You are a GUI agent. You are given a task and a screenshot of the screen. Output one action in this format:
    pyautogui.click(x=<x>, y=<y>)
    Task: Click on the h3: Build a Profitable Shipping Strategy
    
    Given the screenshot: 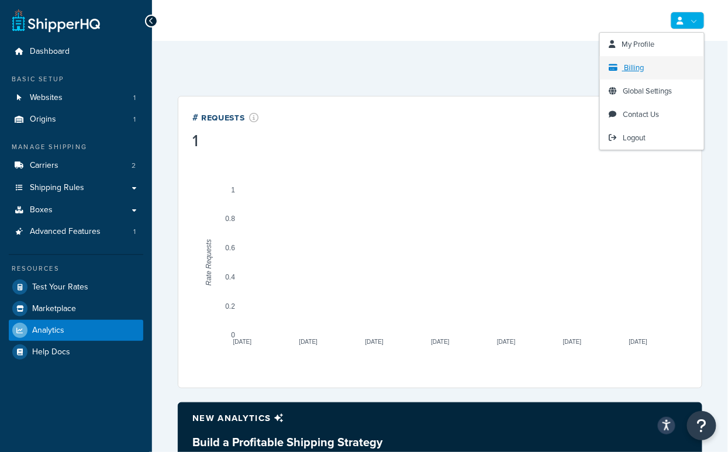 What is the action you would take?
    pyautogui.click(x=440, y=442)
    